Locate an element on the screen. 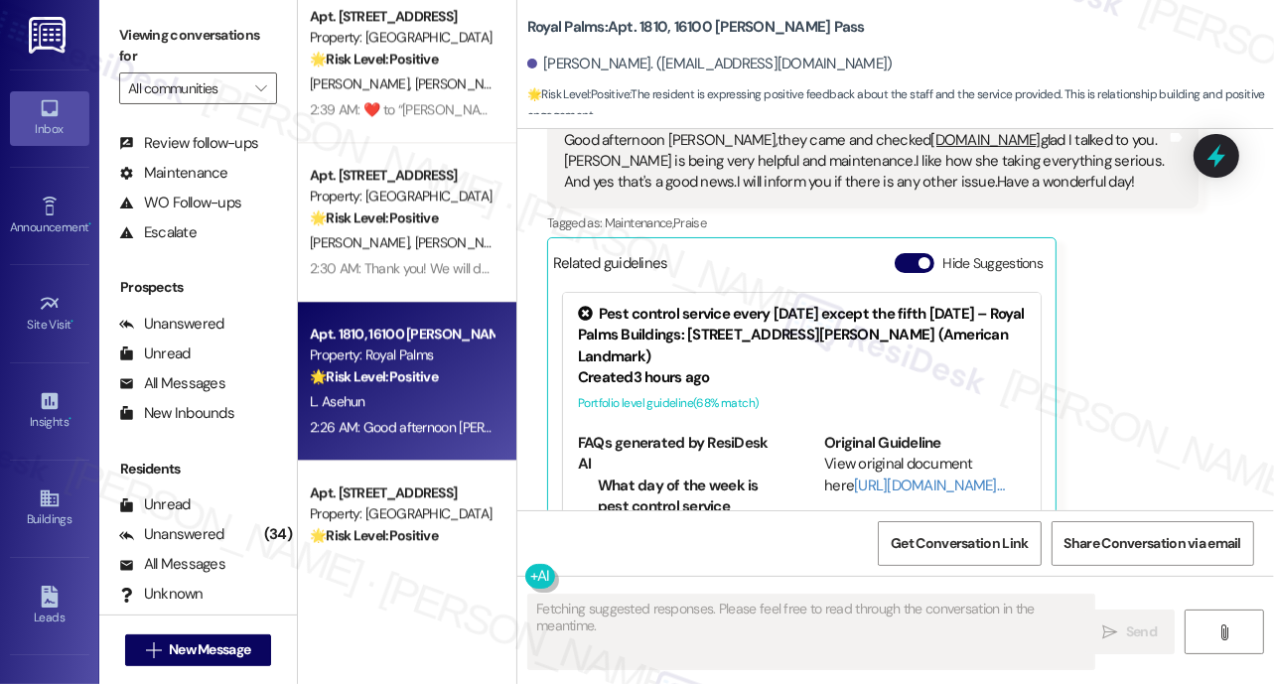  div: Review follow-ups is located at coordinates (189, 143).